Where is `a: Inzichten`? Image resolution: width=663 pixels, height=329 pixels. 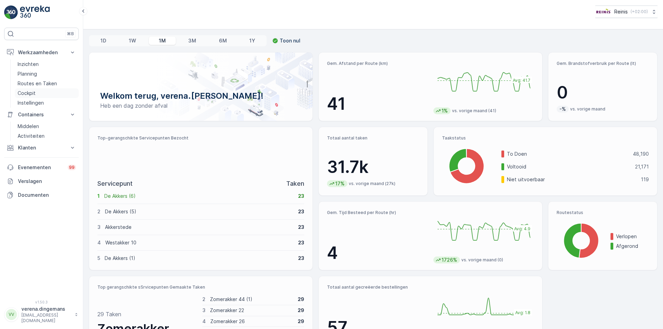
a: Inzichten is located at coordinates (47, 64).